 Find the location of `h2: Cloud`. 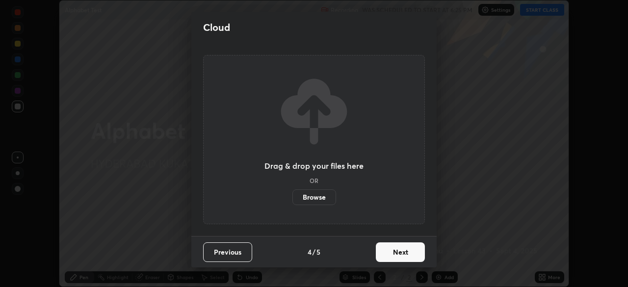

h2: Cloud is located at coordinates (216, 27).